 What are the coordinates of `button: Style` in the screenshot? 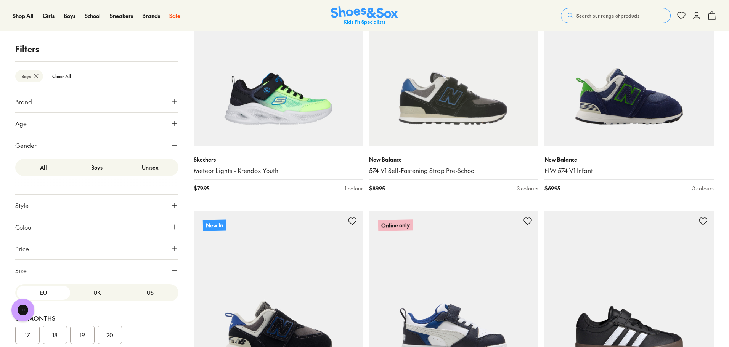 It's located at (97, 206).